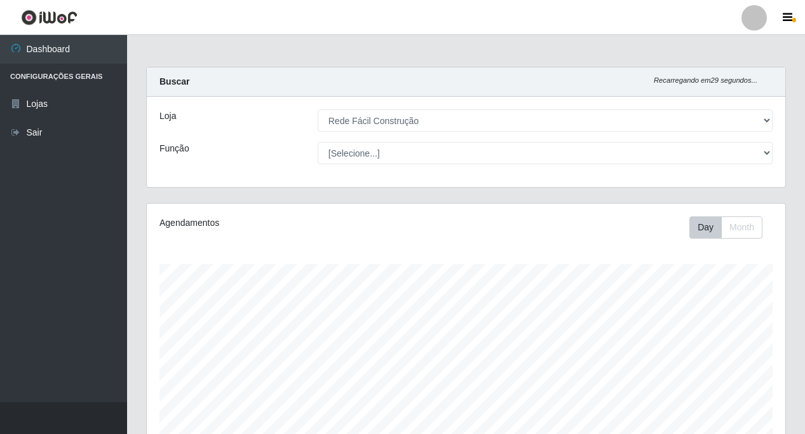  What do you see at coordinates (174, 81) in the screenshot?
I see `strong: Buscar` at bounding box center [174, 81].